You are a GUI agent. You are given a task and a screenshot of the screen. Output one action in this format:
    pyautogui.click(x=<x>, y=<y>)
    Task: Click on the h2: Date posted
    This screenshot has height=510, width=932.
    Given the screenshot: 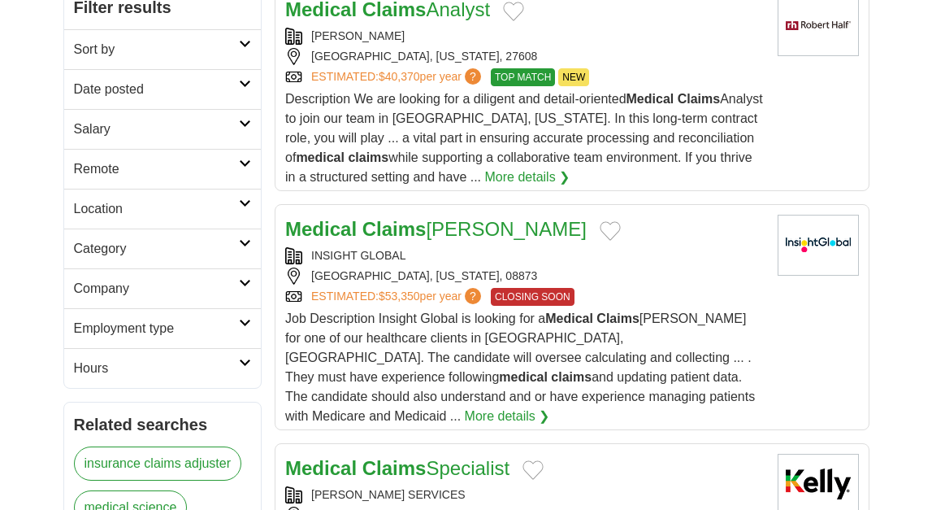 What is the action you would take?
    pyautogui.click(x=157, y=89)
    